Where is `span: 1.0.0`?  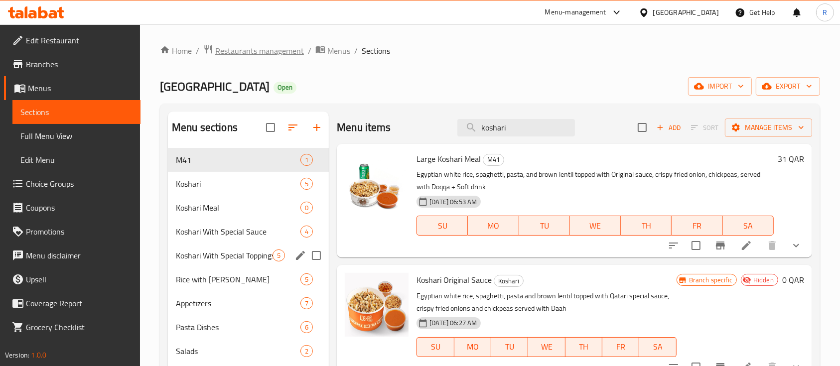
span: 1.0.0 is located at coordinates (38, 355).